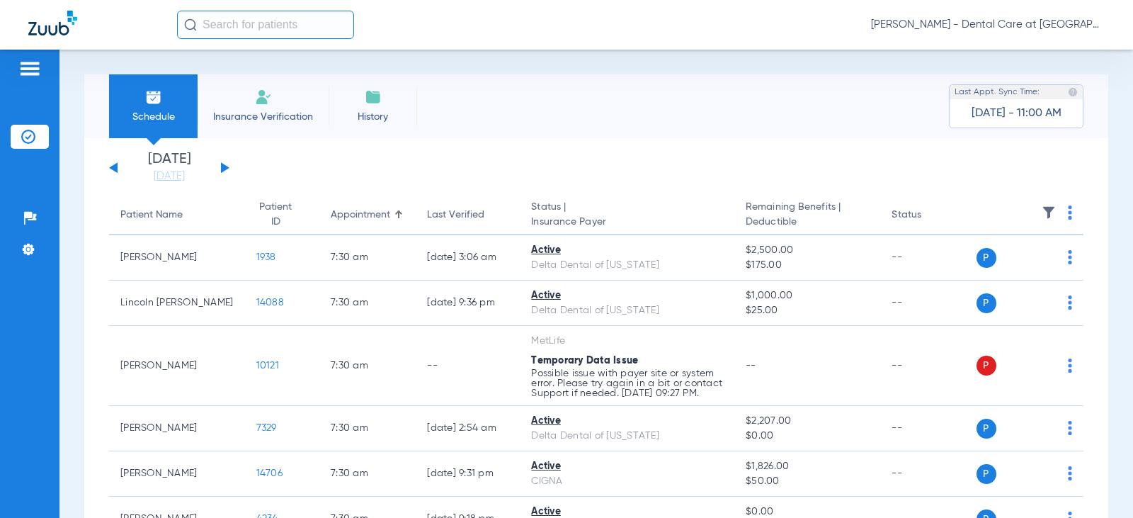 This screenshot has height=518, width=1133. Describe the element at coordinates (269, 473) in the screenshot. I see `span: 14706` at that location.